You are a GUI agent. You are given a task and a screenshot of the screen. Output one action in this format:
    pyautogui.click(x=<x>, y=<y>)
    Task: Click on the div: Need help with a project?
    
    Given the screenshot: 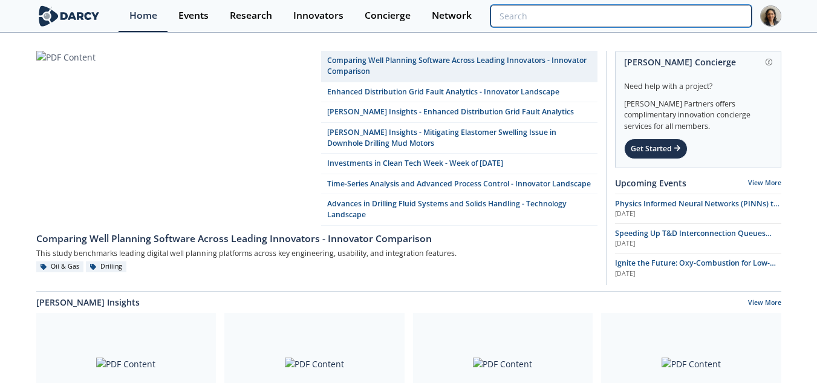 What is the action you would take?
    pyautogui.click(x=698, y=82)
    